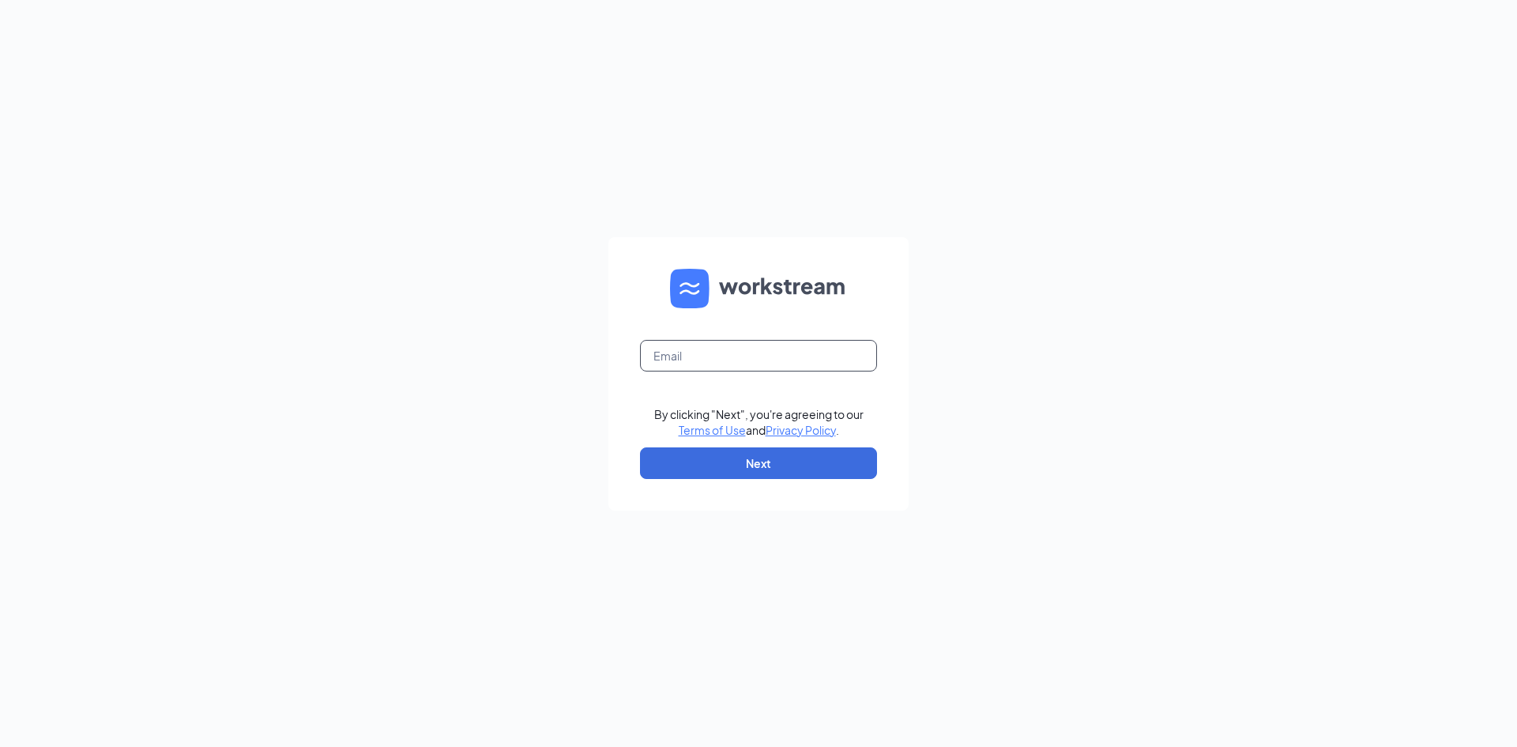  What do you see at coordinates (800, 430) in the screenshot?
I see `a: Privacy Policy` at bounding box center [800, 430].